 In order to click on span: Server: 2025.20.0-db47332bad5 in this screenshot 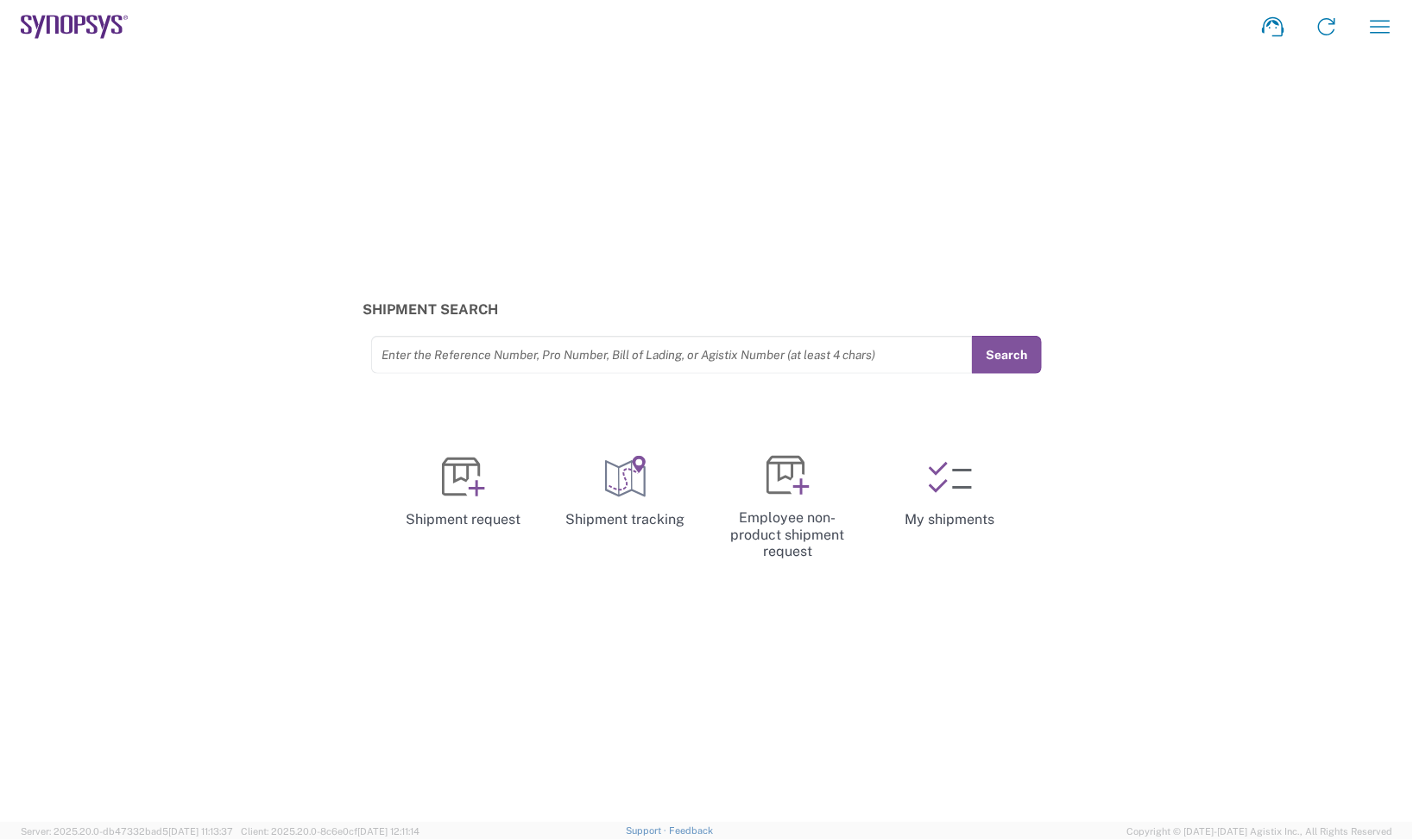, I will do `click(127, 831)`.